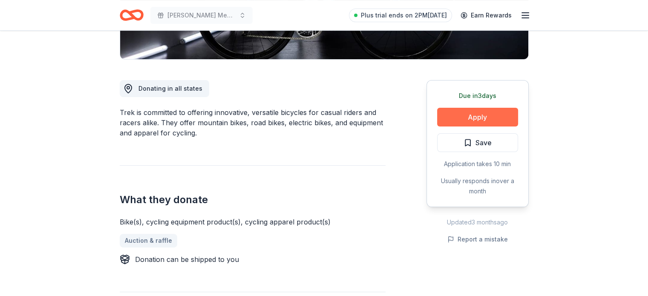 The height and width of the screenshot is (296, 648). Describe the element at coordinates (477, 117) in the screenshot. I see `button: Apply` at that location.